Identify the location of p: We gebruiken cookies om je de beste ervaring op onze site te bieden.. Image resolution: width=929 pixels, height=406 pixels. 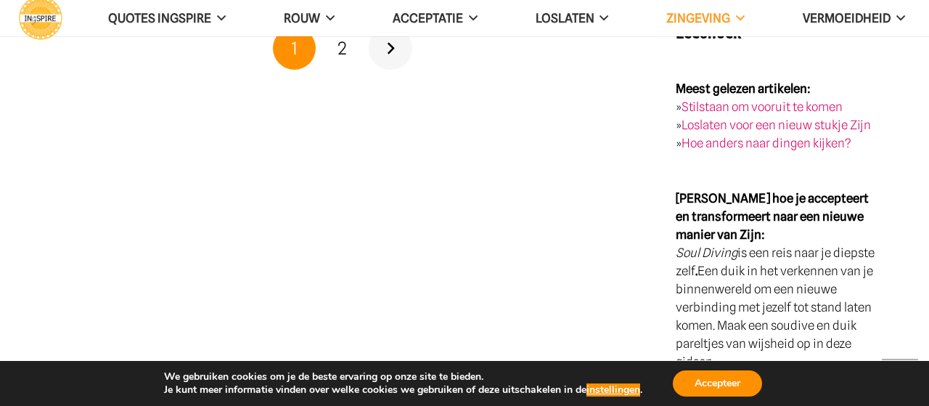
(403, 377).